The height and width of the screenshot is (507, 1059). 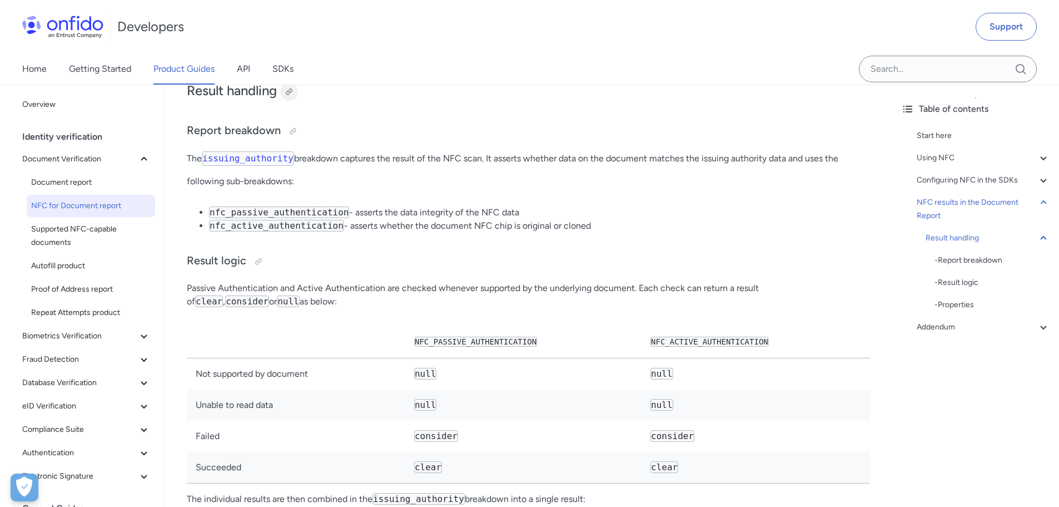 What do you see at coordinates (984, 136) in the screenshot?
I see `a: Start here` at bounding box center [984, 136].